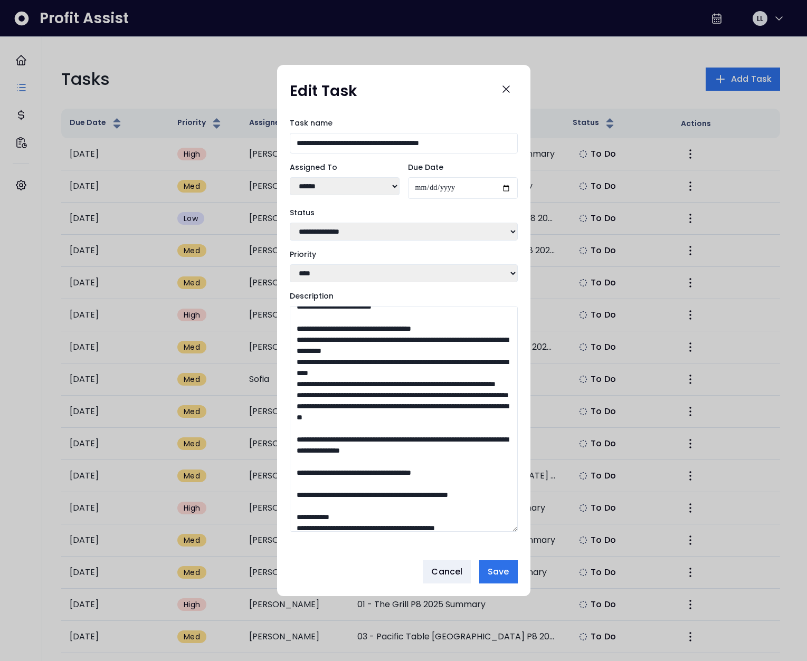 The width and height of the screenshot is (807, 661). What do you see at coordinates (446, 572) in the screenshot?
I see `button: Cancel` at bounding box center [446, 572].